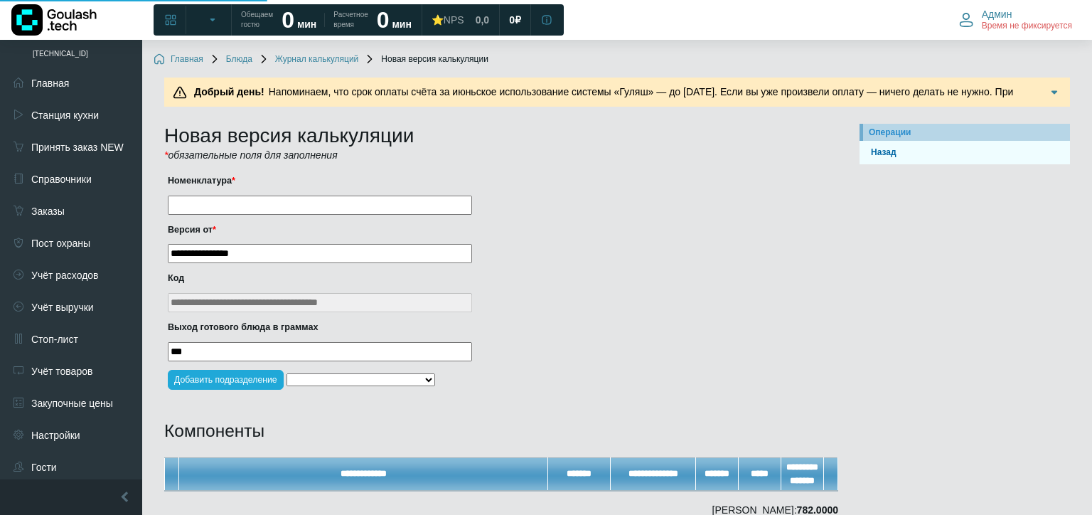  I want to click on b: Добрый день!, so click(229, 92).